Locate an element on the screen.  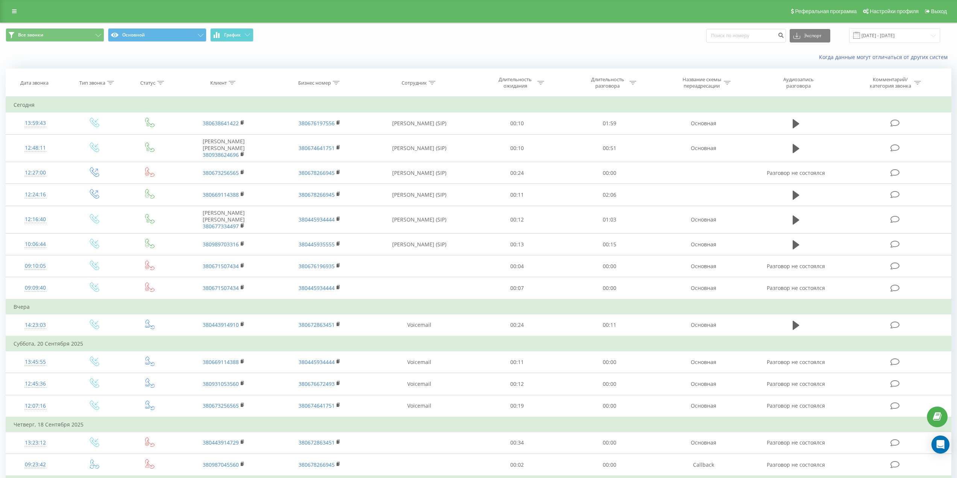
a: 380443914729 is located at coordinates (221, 442).